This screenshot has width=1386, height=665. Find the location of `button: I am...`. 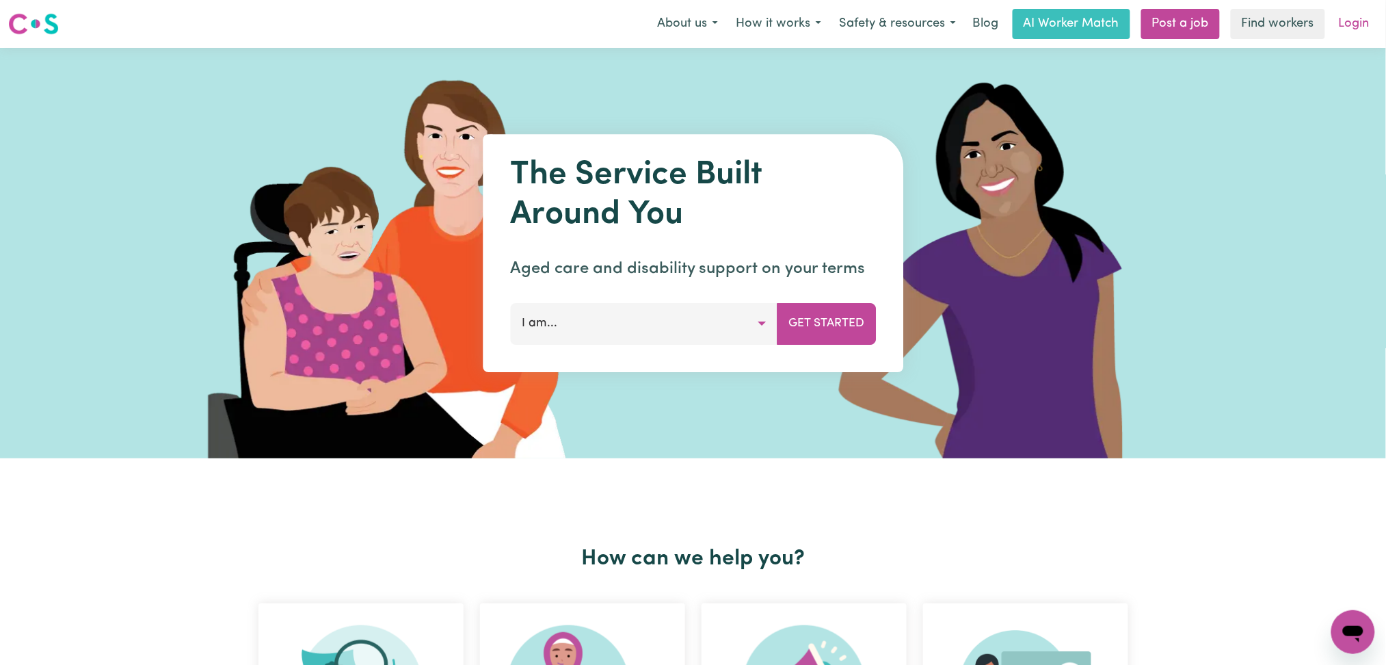

button: I am... is located at coordinates (643, 323).